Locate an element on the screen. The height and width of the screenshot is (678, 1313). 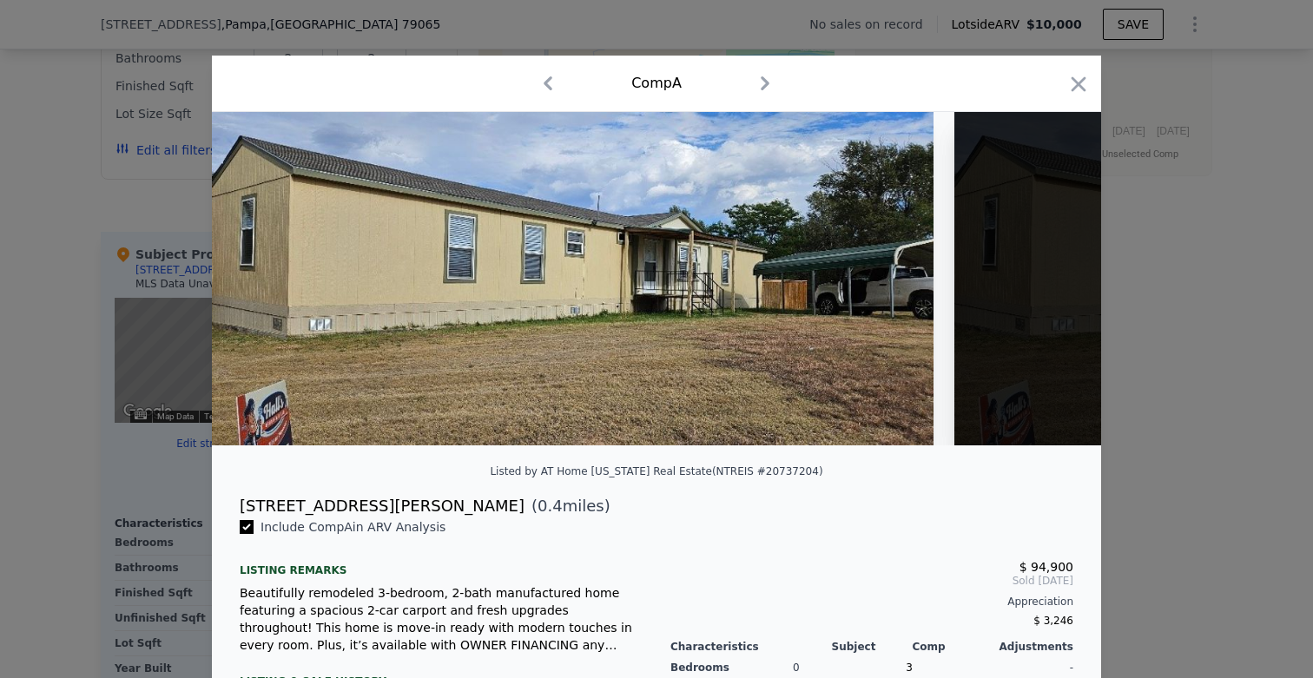
span: 0.4 is located at coordinates (550, 505).